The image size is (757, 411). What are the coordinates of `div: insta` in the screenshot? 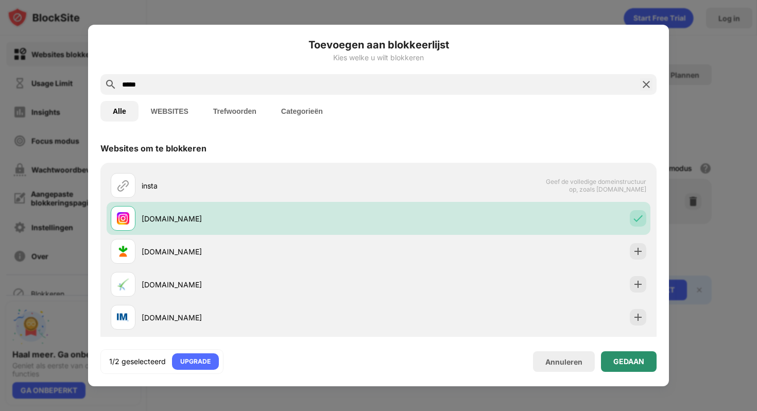 It's located at (260, 185).